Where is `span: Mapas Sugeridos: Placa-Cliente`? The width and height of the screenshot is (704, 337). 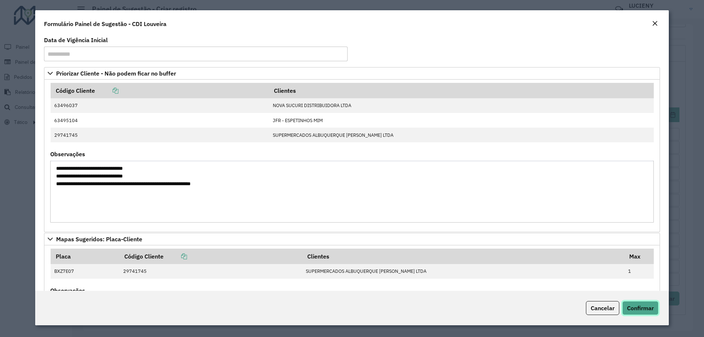
span: Mapas Sugeridos: Placa-Cliente is located at coordinates (99, 239).